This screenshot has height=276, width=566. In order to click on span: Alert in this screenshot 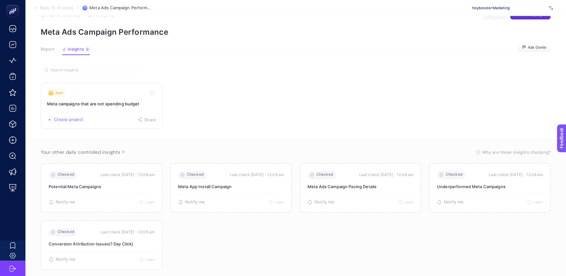, I will do `click(59, 93)`.